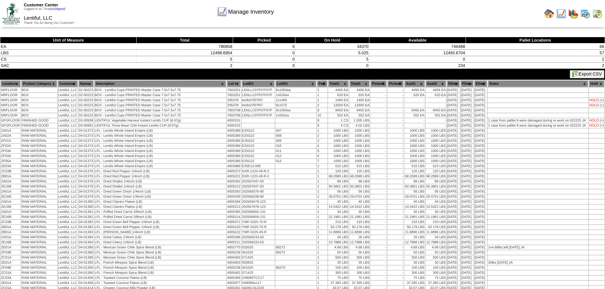  Describe the element at coordinates (222, 12) in the screenshot. I see `img: line_graph.gif` at that location.